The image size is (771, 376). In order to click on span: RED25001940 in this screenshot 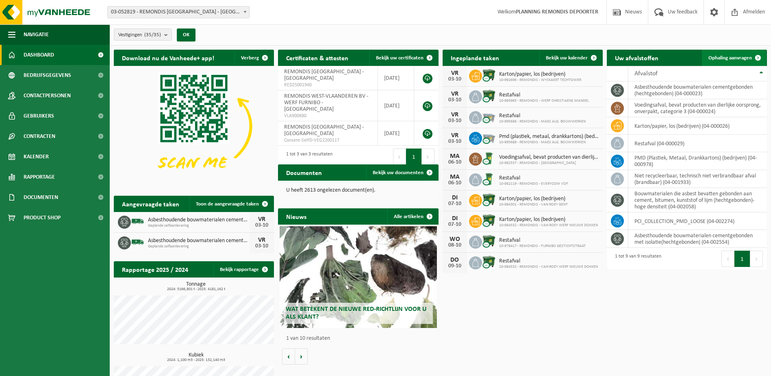, I will do `click(328, 85)`.